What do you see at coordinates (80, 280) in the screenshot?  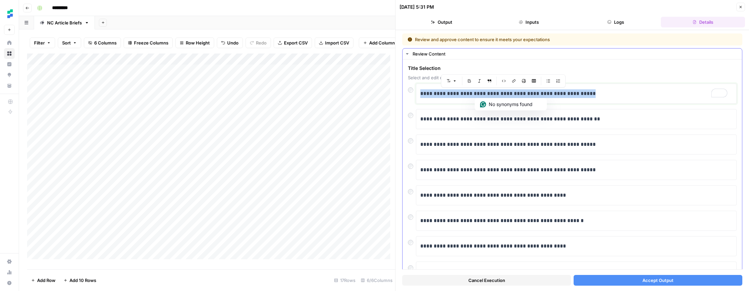 I see `button: Add 10 Rows` at bounding box center [80, 280].